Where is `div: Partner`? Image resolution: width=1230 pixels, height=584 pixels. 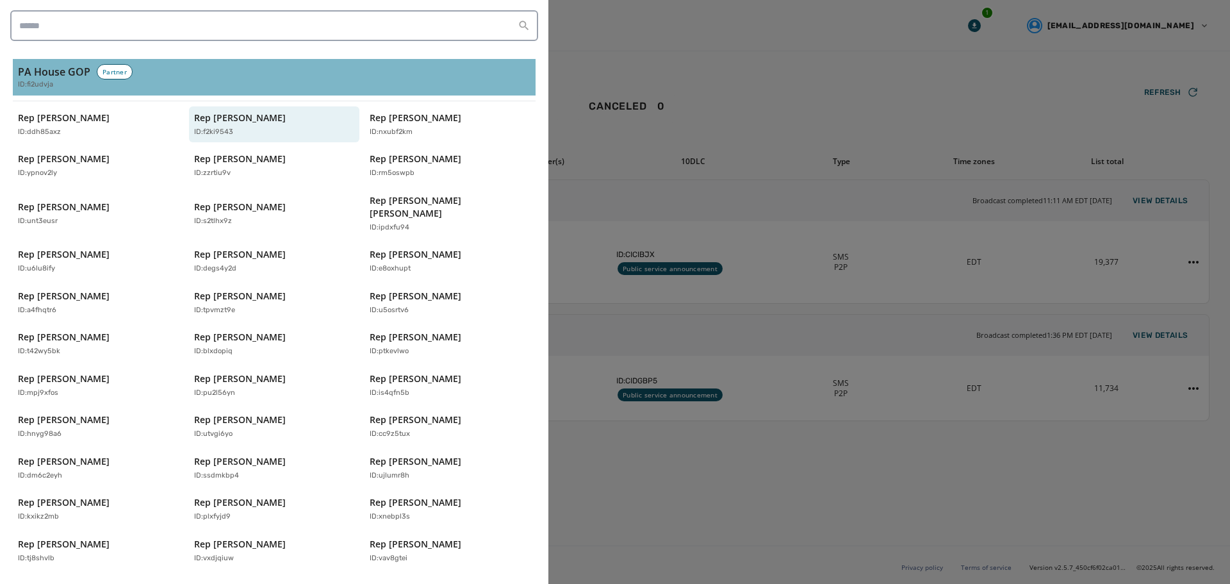 div: Partner is located at coordinates (115, 72).